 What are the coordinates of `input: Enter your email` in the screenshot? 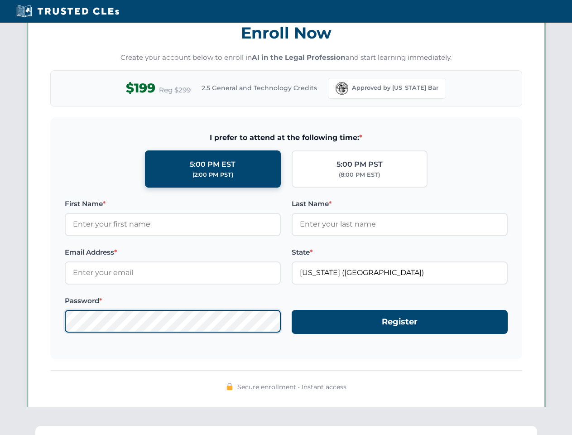 It's located at (172, 272).